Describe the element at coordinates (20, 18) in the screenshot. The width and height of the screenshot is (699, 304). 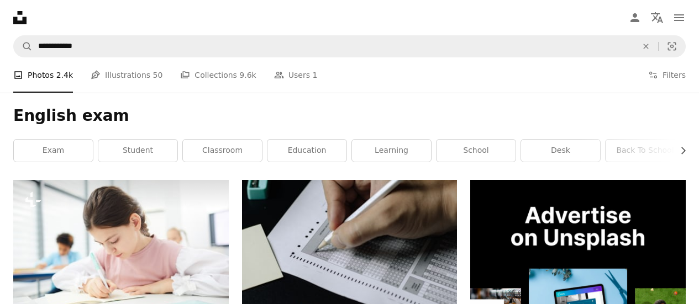
I see `a: Home — Unsplash` at that location.